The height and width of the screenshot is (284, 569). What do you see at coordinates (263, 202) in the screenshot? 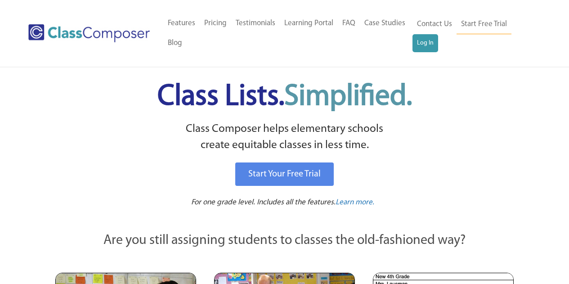
I see `span: For one grade level. Includes all the features.` at bounding box center [263, 202].